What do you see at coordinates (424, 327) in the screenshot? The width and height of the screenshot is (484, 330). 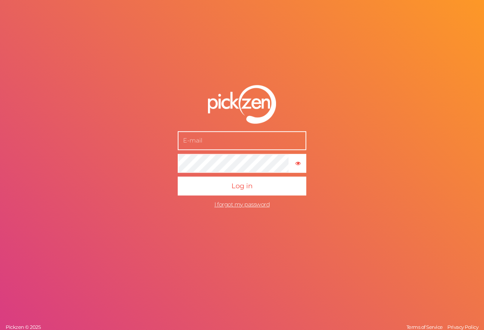 I see `a: Terms of Service` at bounding box center [424, 327].